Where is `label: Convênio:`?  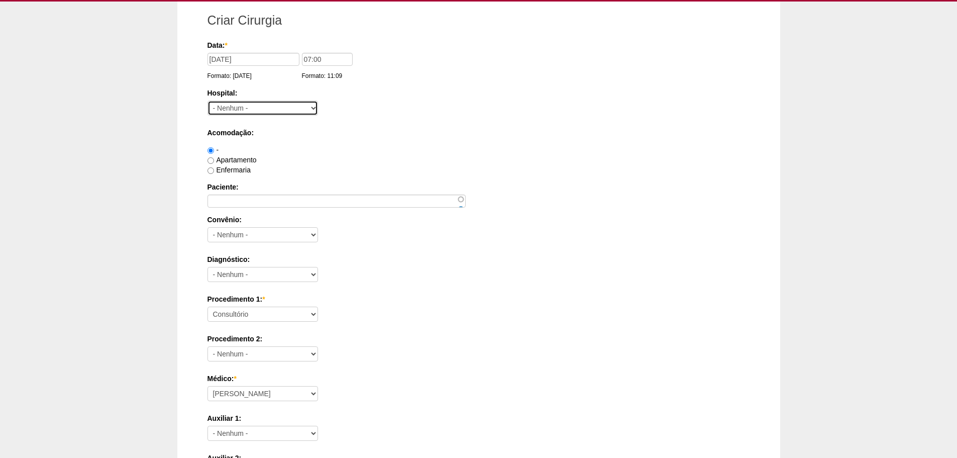 label: Convênio: is located at coordinates (479, 220).